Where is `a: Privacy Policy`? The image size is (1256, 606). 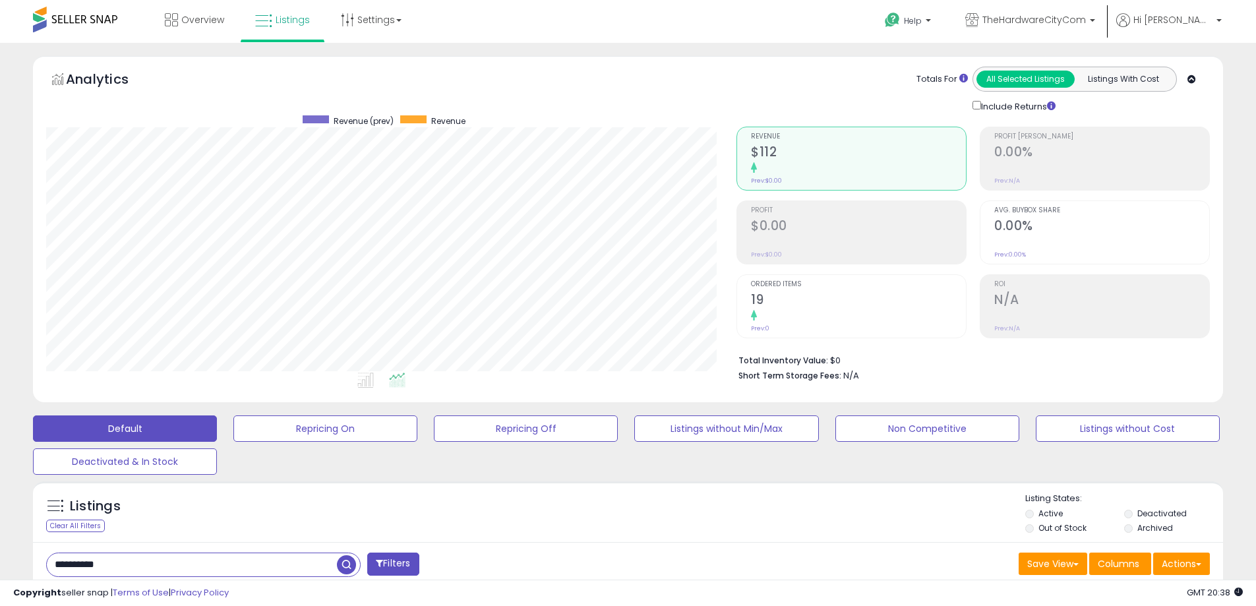
a: Privacy Policy is located at coordinates (200, 592).